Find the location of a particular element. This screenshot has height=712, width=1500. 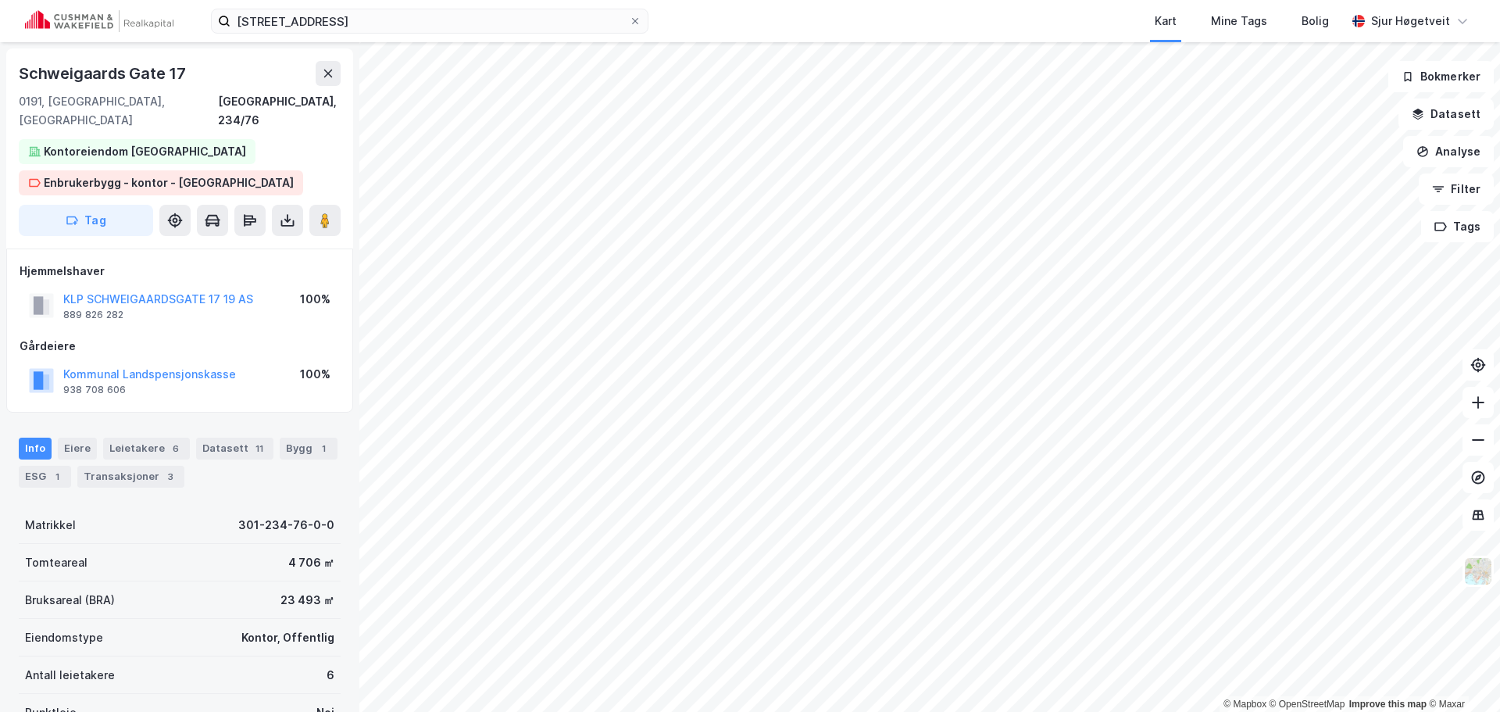

button: Analyse is located at coordinates (1448, 152).